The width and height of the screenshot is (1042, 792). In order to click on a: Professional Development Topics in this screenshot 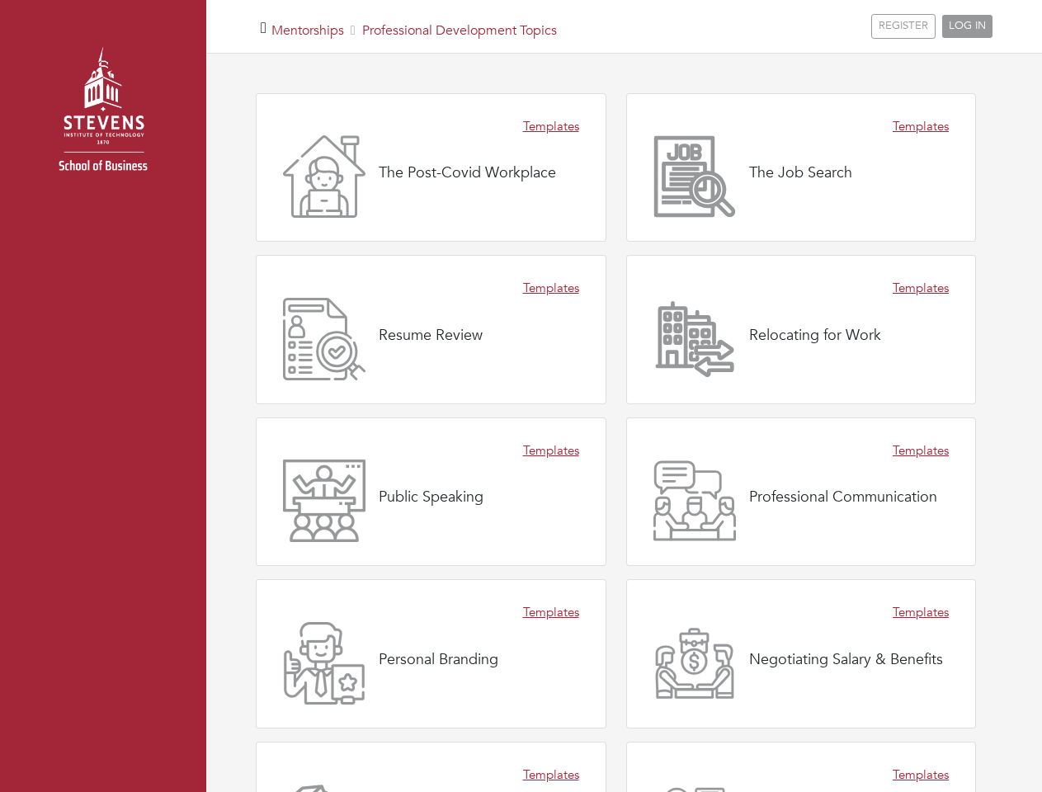, I will do `click(459, 31)`.